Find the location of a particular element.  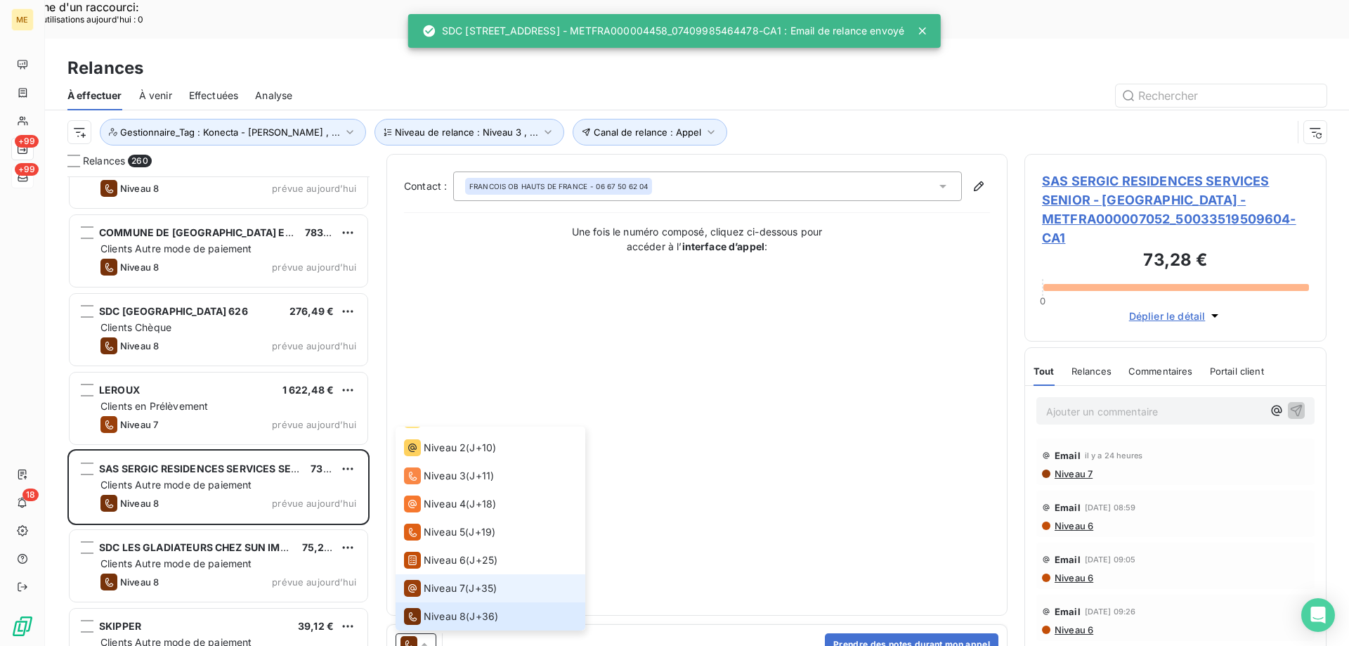

h3: 73,28 € is located at coordinates (1175, 261).